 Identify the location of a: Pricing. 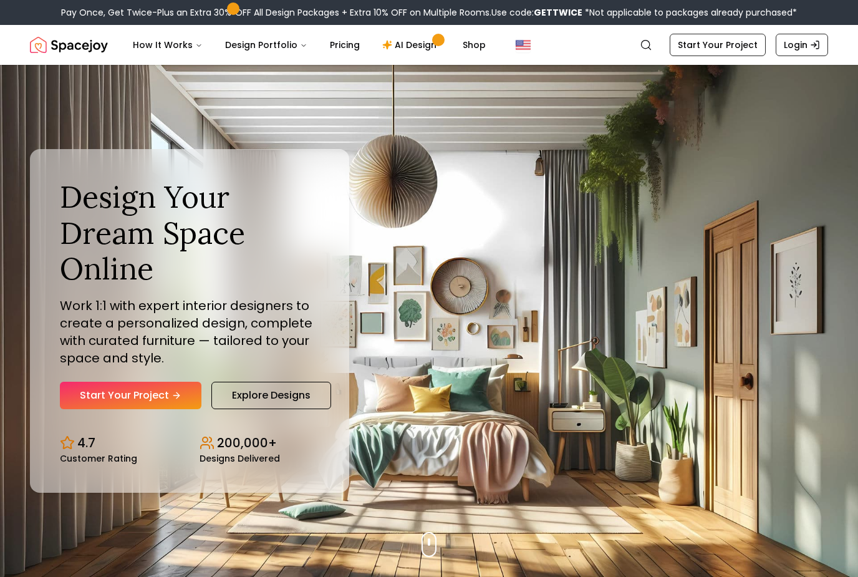
(345, 45).